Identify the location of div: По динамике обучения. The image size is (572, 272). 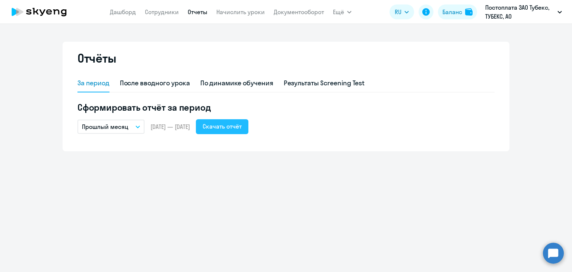
(237, 83).